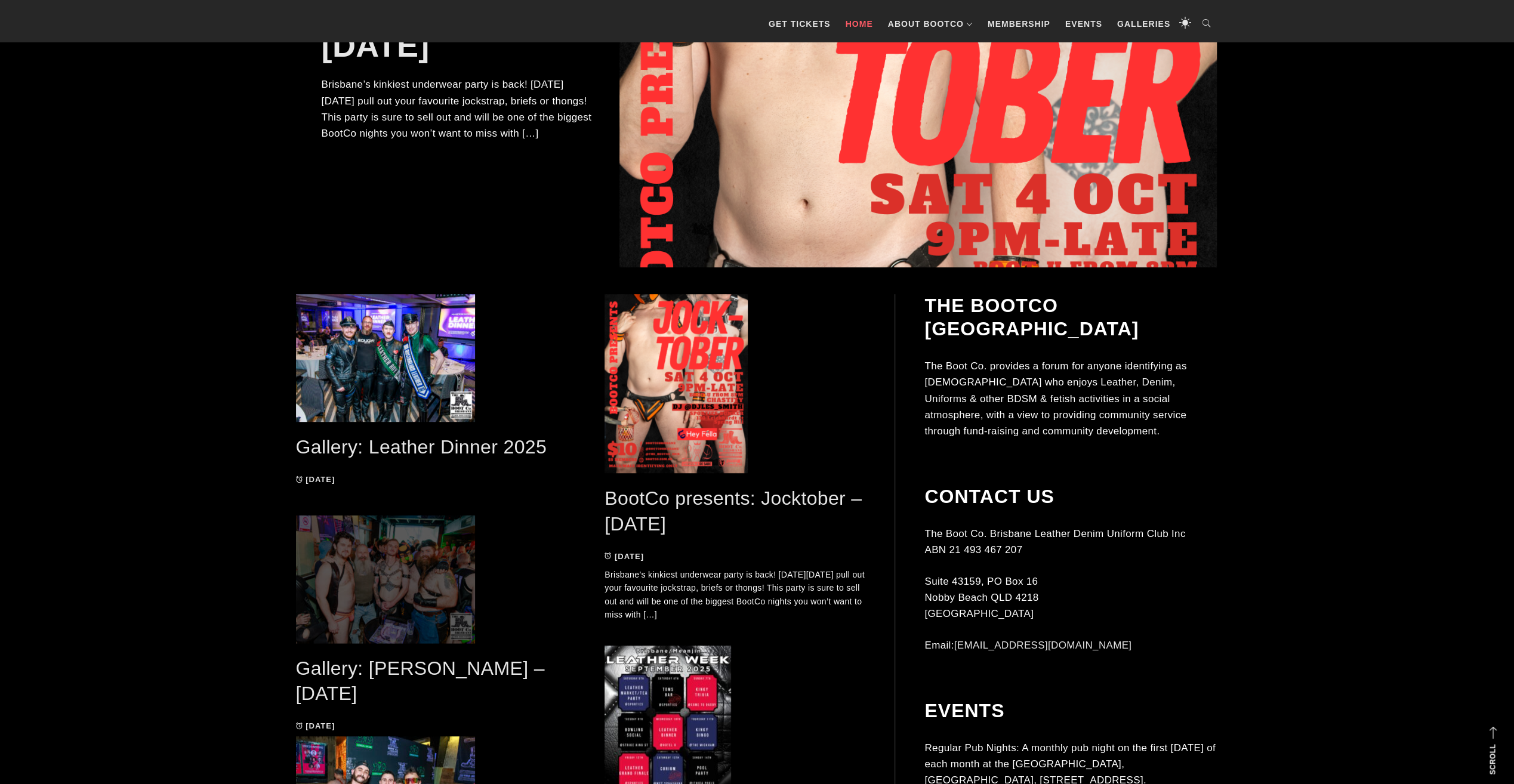  What do you see at coordinates (1072, 645) in the screenshot?
I see `p: Email:` at bounding box center [1072, 645].